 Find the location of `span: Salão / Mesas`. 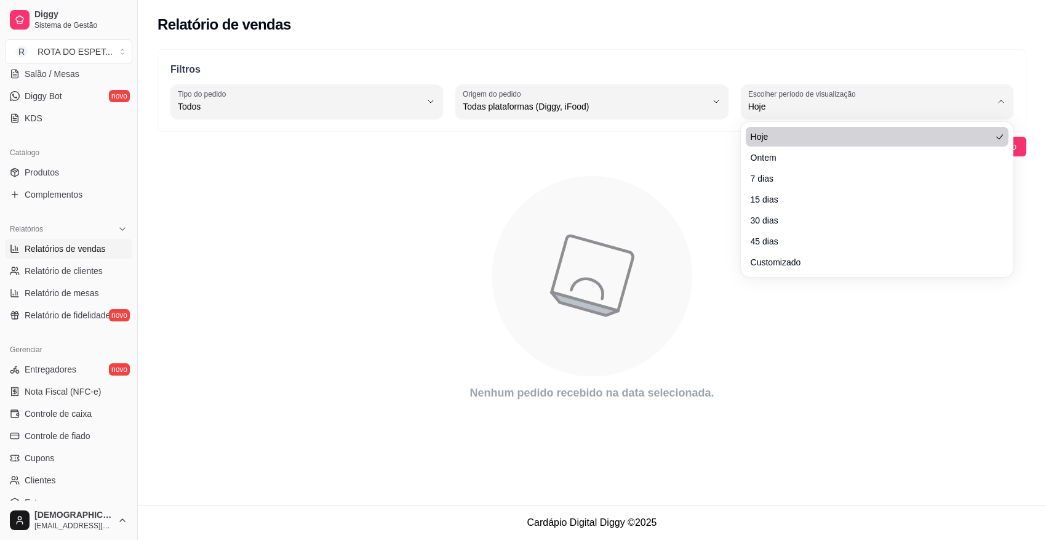

span: Salão / Mesas is located at coordinates (52, 74).